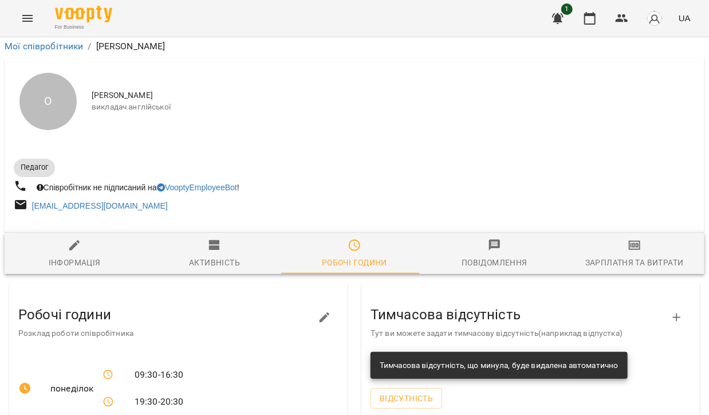  Describe the element at coordinates (494, 262) in the screenshot. I see `div: Повідомлення` at that location.